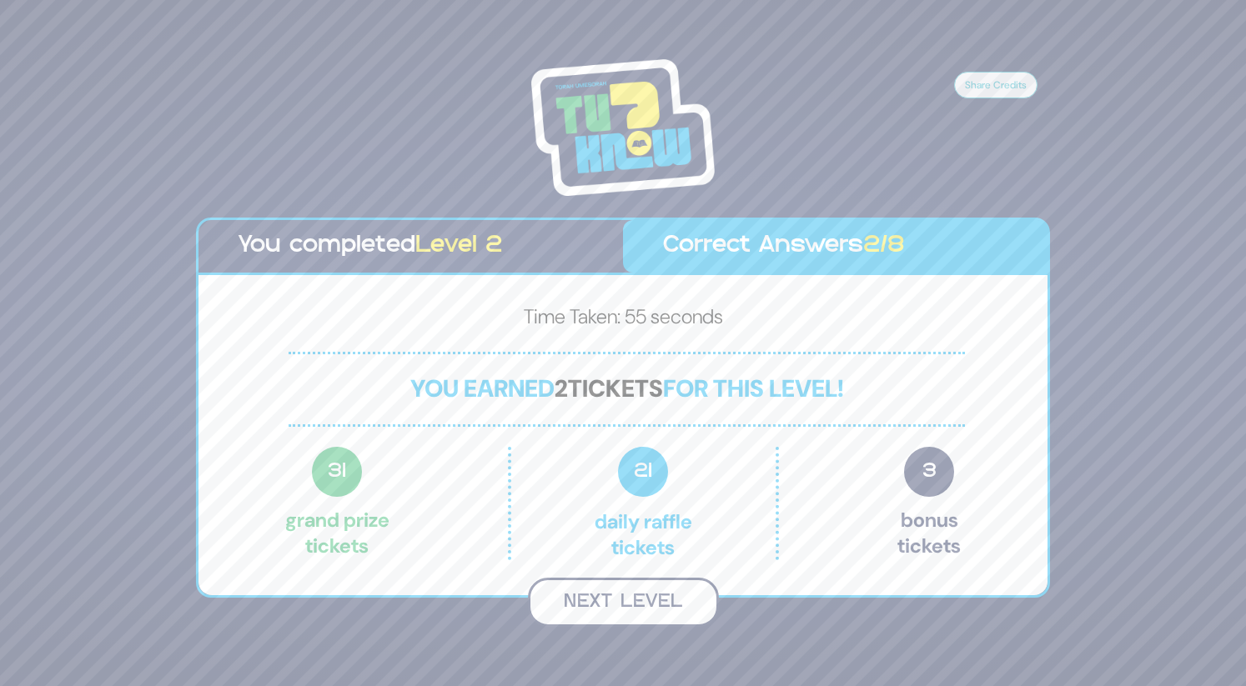  Describe the element at coordinates (835, 246) in the screenshot. I see `p: Correct Answers` at that location.